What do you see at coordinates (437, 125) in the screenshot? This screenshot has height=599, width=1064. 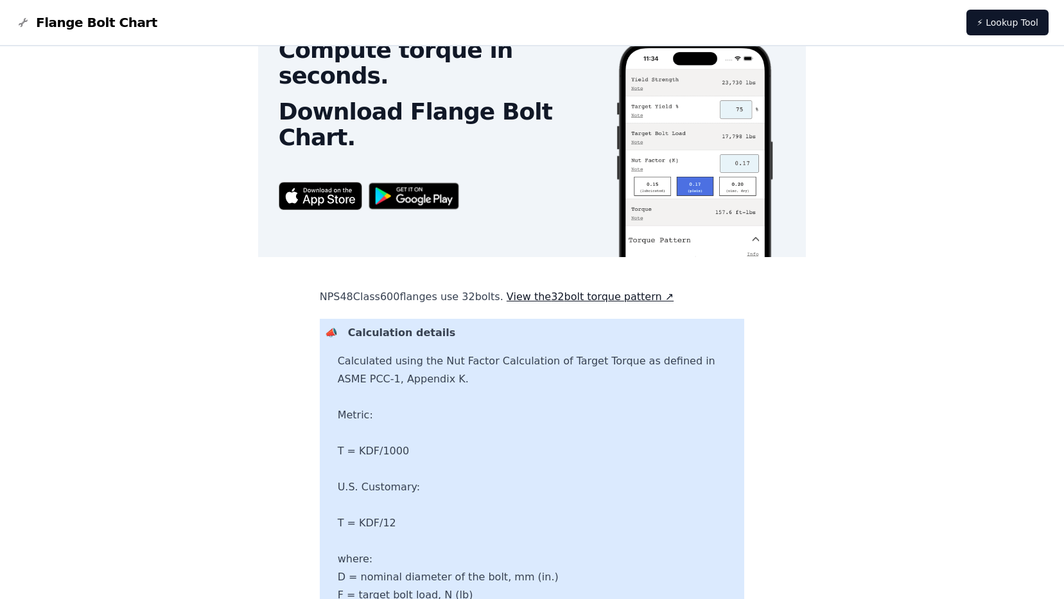 I see `h2: Download Flange Bolt Chart.` at bounding box center [437, 125].